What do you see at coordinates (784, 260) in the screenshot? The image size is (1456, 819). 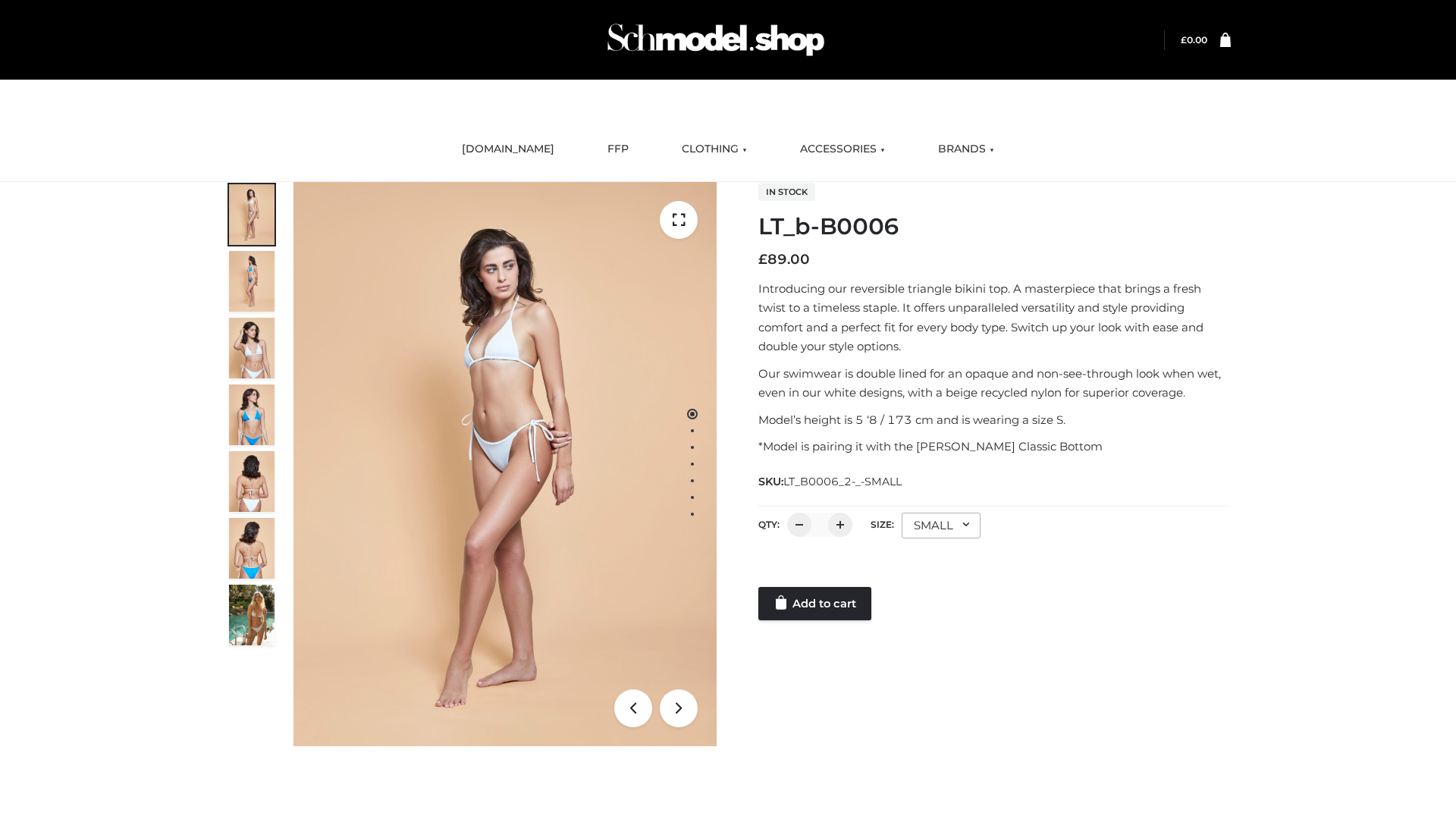 I see `bdi: 89.00` at bounding box center [784, 260].